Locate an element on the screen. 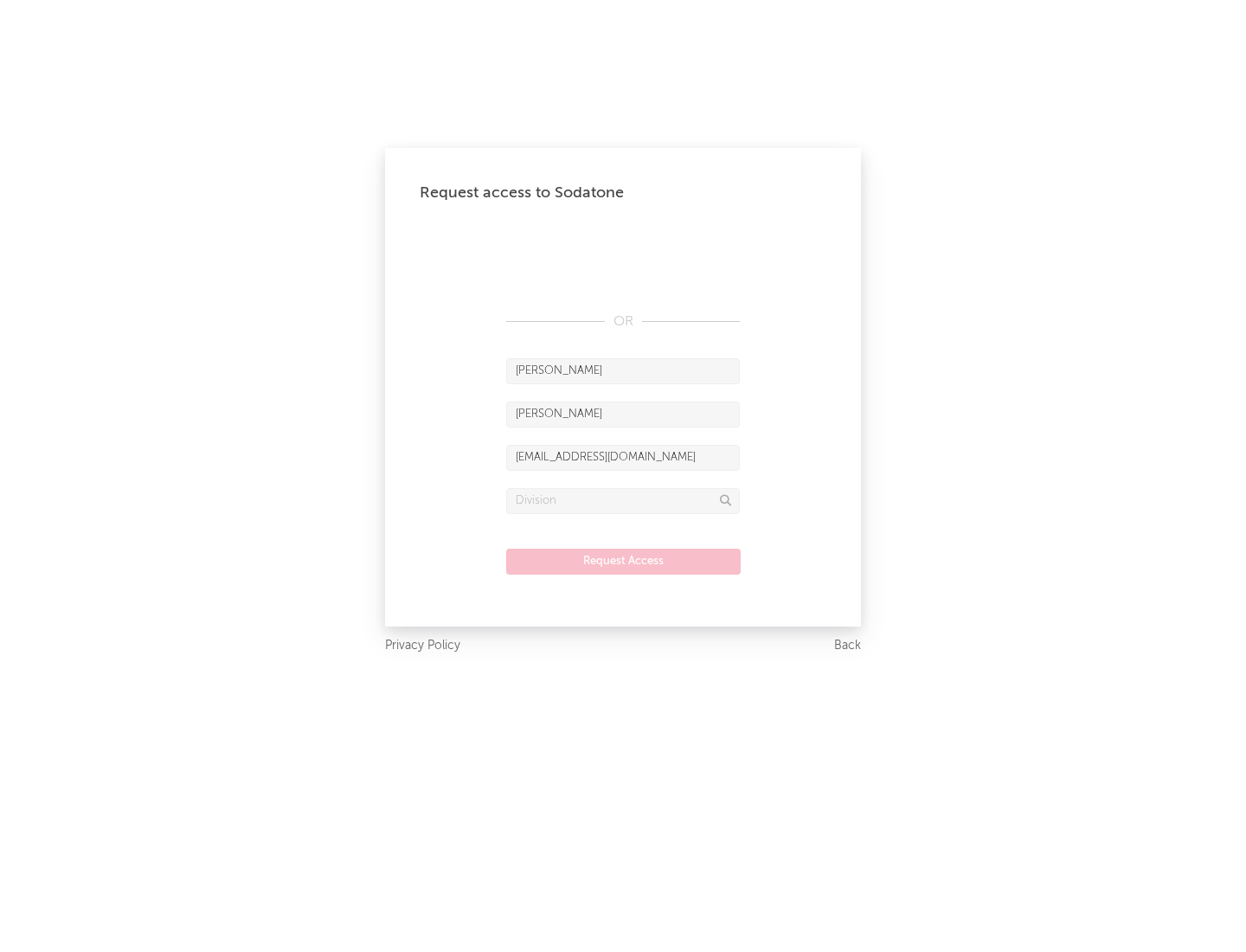 This screenshot has height=952, width=1246. a: Back is located at coordinates (848, 645).